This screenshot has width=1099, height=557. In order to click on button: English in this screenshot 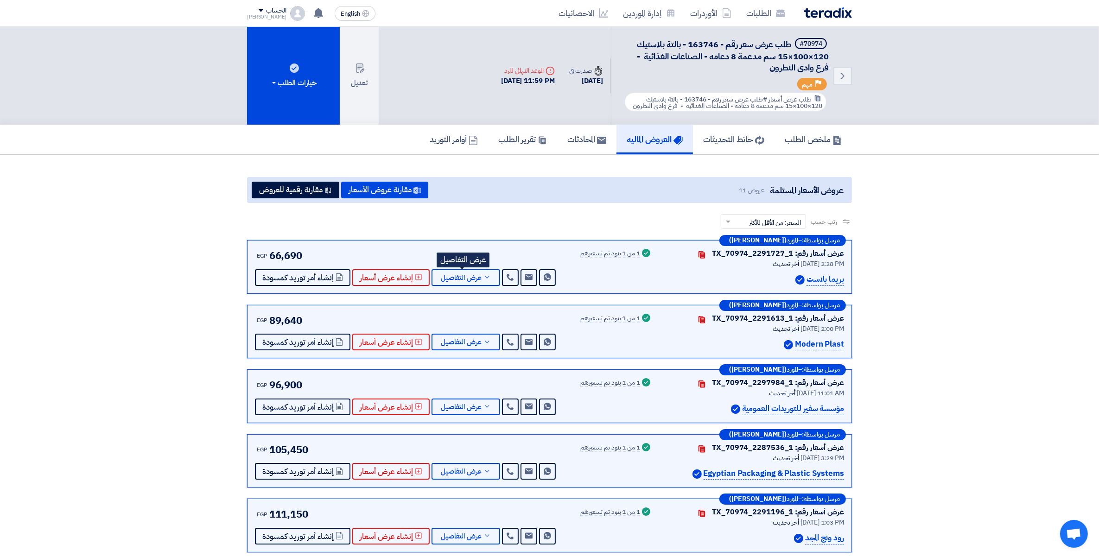, I will do `click(355, 13)`.